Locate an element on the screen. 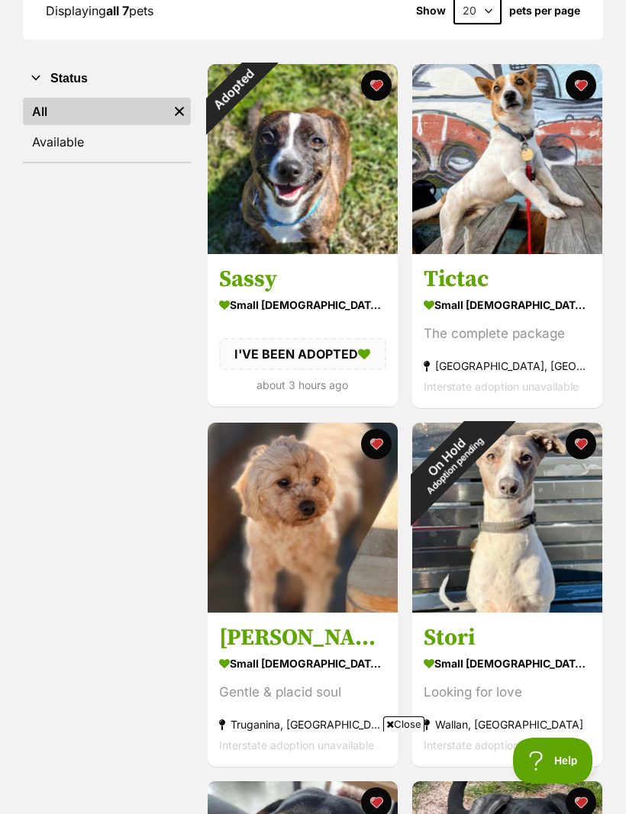  div: about 3 hours ago is located at coordinates (302, 385).